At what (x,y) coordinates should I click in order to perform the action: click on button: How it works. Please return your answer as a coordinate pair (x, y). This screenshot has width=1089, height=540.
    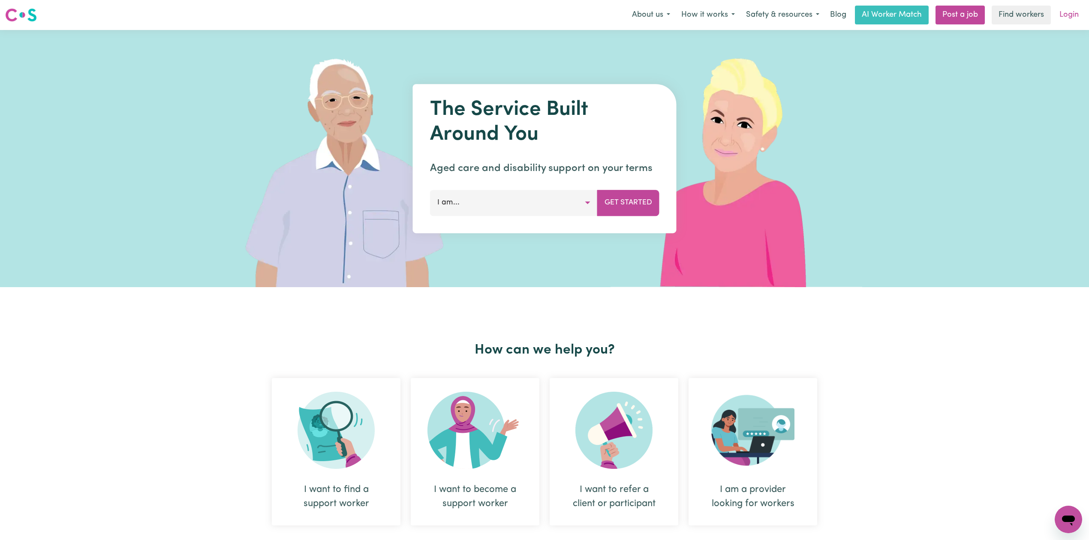
    Looking at the image, I should click on (708, 15).